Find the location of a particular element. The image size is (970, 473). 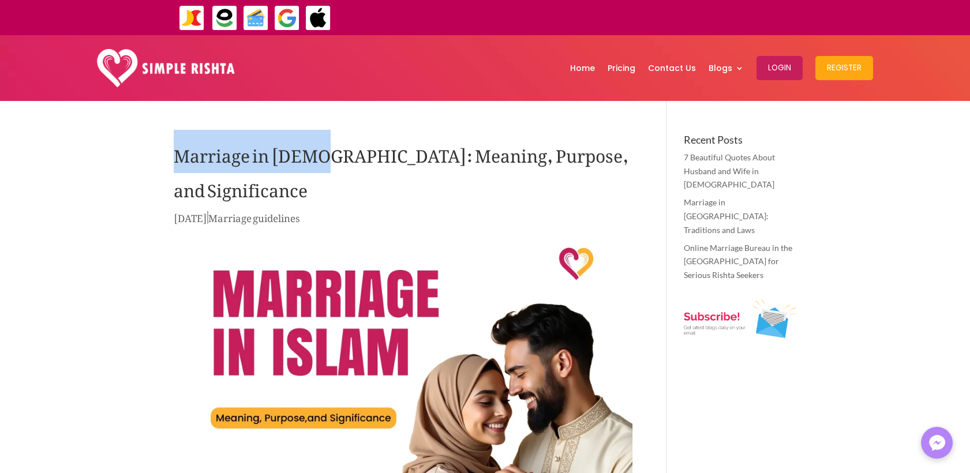

div: ایپ میں پیمنٹ صرف گوگل پے اور ایپل پے کے ذریعے ممکن ہے۔ ، یا کریڈٹ کارڈ کے ذریعے ویب سائٹ پر ہوگی۔ is located at coordinates (617, 17).